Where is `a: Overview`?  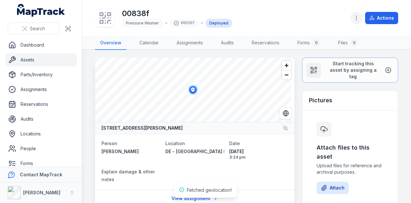
a: Overview is located at coordinates (111, 43).